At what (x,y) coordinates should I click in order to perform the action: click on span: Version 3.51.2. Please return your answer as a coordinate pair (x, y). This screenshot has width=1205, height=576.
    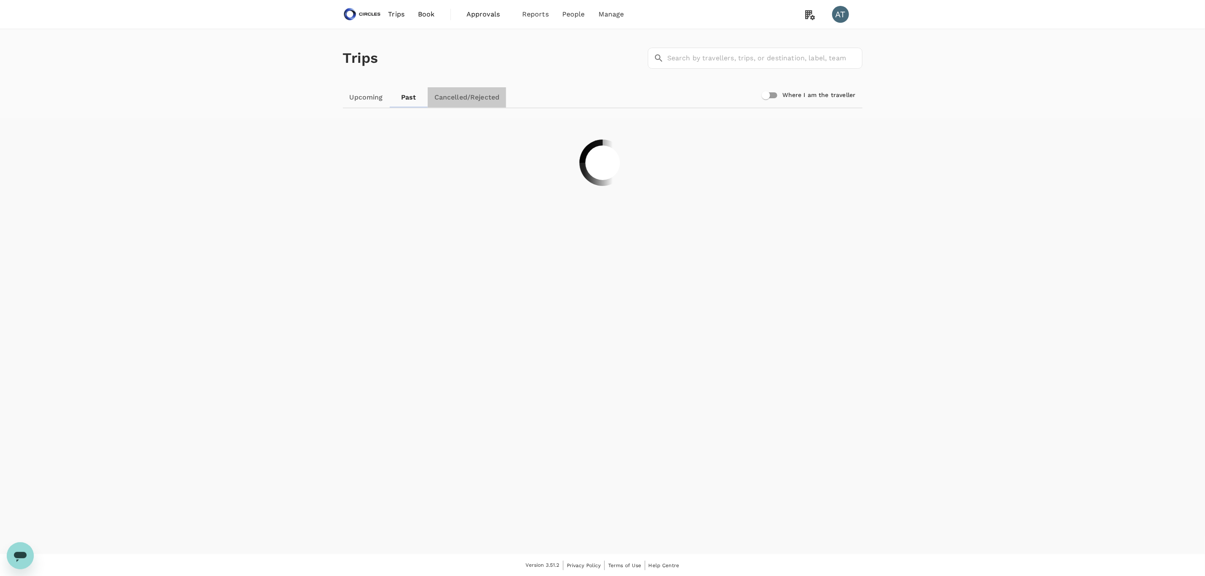
    Looking at the image, I should click on (543, 566).